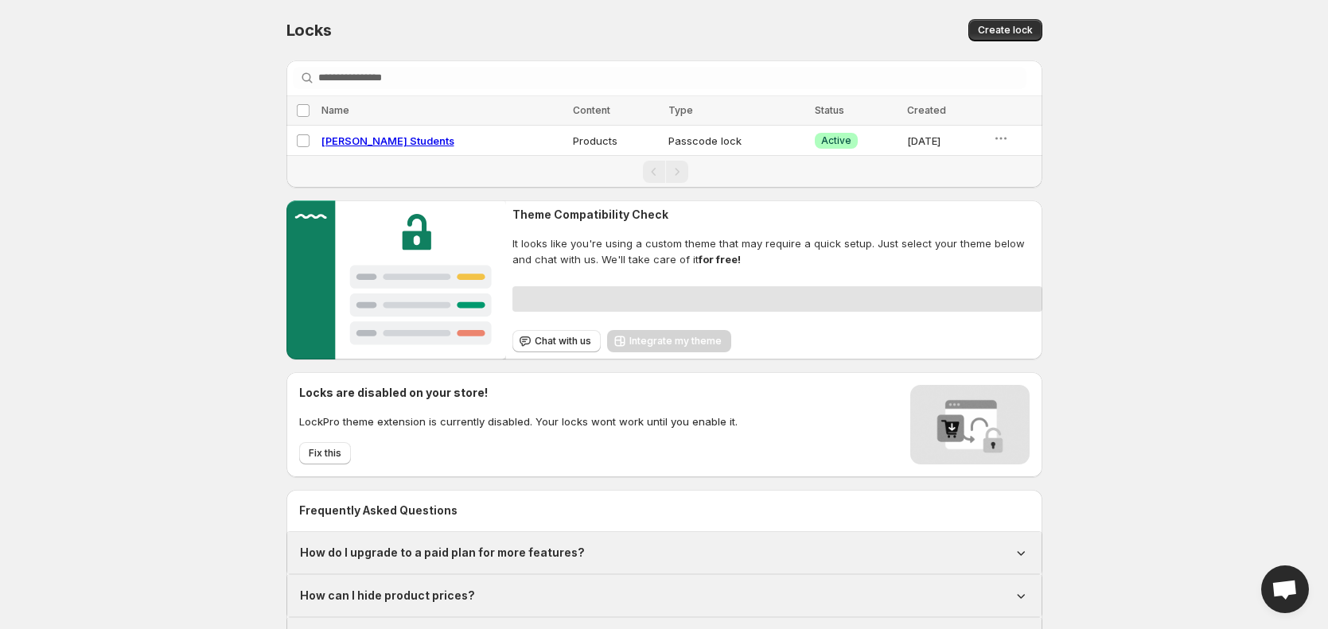 This screenshot has height=629, width=1328. What do you see at coordinates (926, 110) in the screenshot?
I see `span: Created` at bounding box center [926, 110].